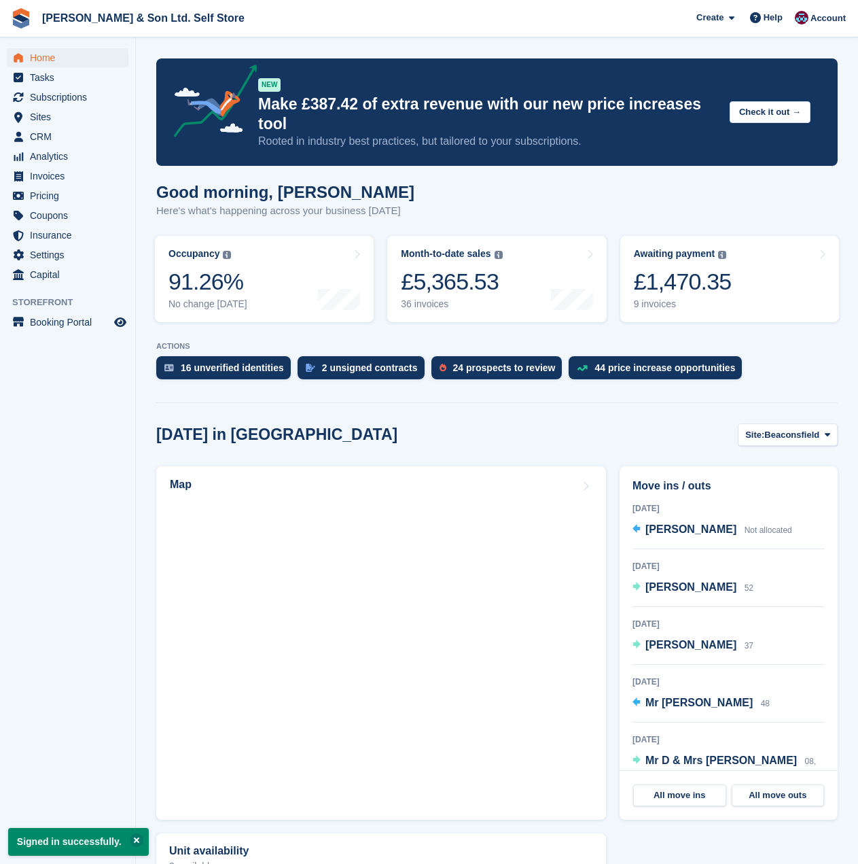 Image resolution: width=858 pixels, height=864 pixels. Describe the element at coordinates (730, 279) in the screenshot. I see `a: Awaiting payment £1,470.35 9 invoices` at that location.